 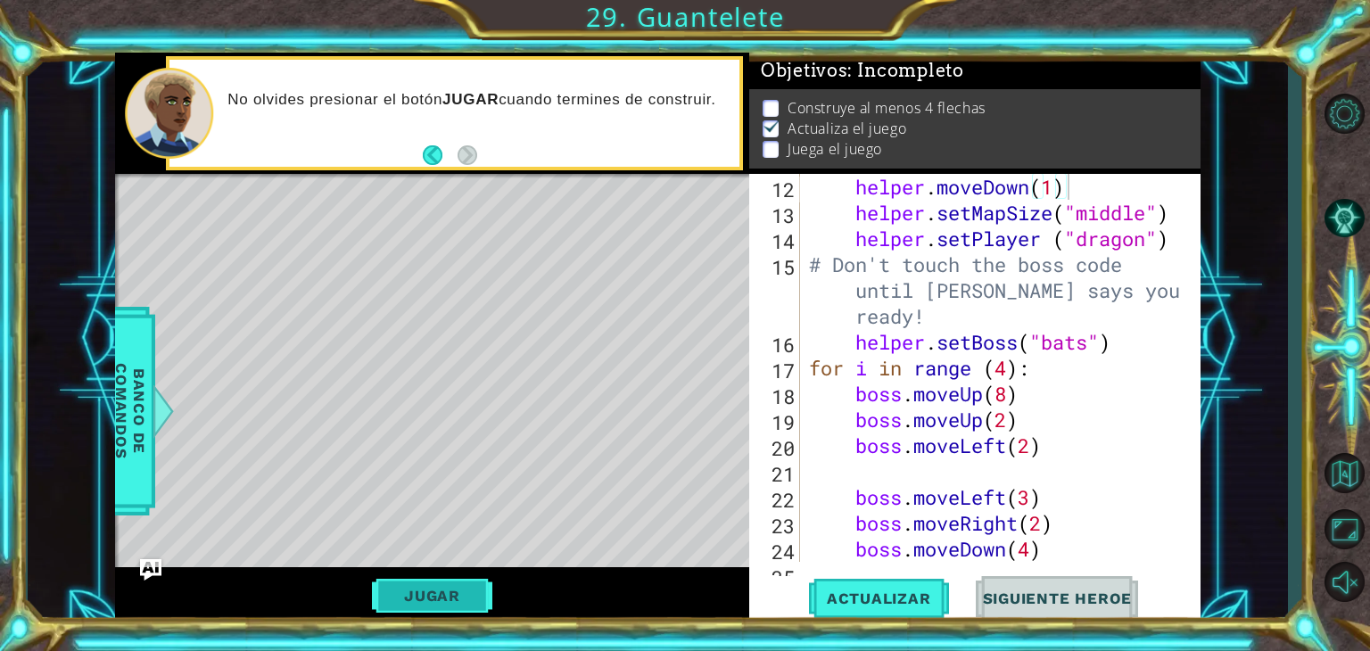 I want to click on button: Actualizar, so click(x=878, y=598).